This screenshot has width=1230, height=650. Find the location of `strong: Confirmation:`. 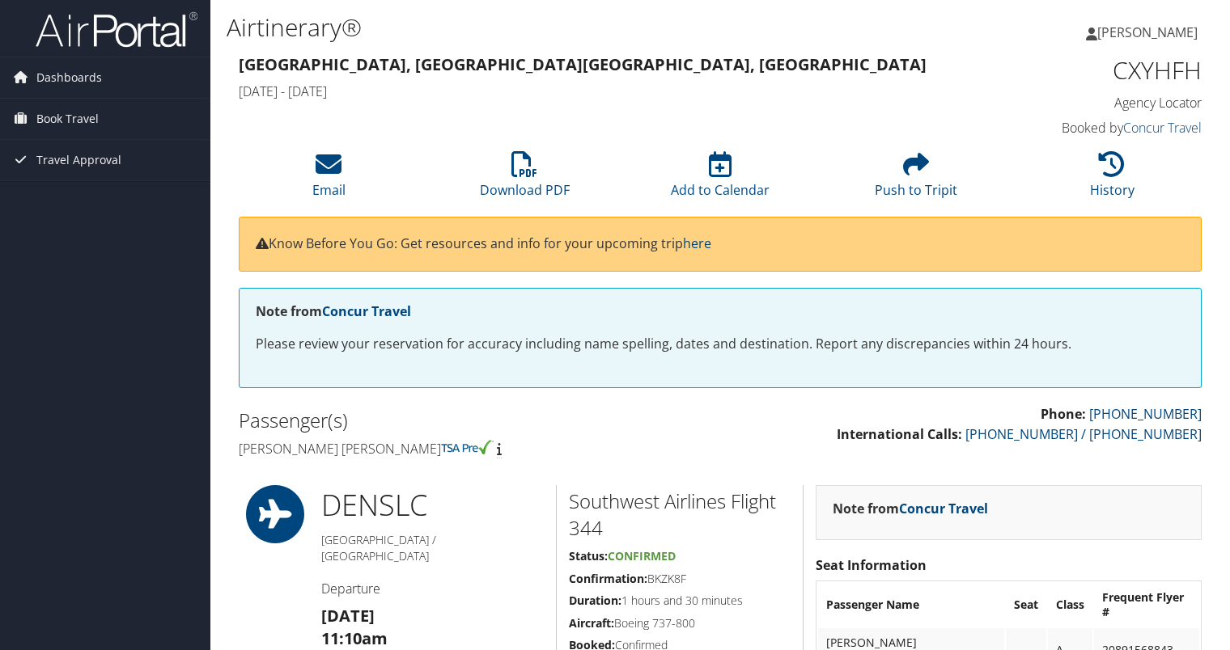

strong: Confirmation: is located at coordinates (607, 578).